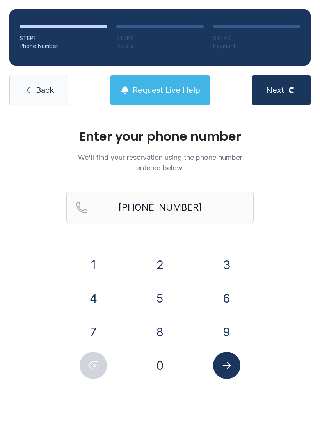 This screenshot has width=320, height=443. What do you see at coordinates (227, 366) in the screenshot?
I see `button: Submit lookup form` at bounding box center [227, 366].